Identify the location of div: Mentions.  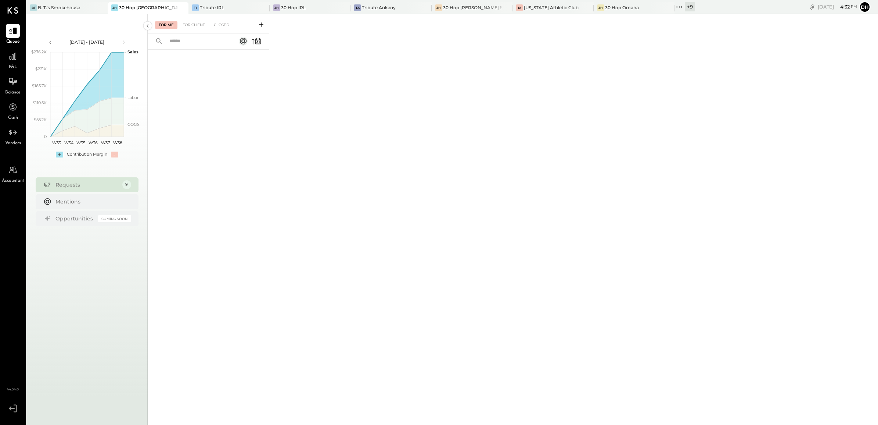
(92, 201).